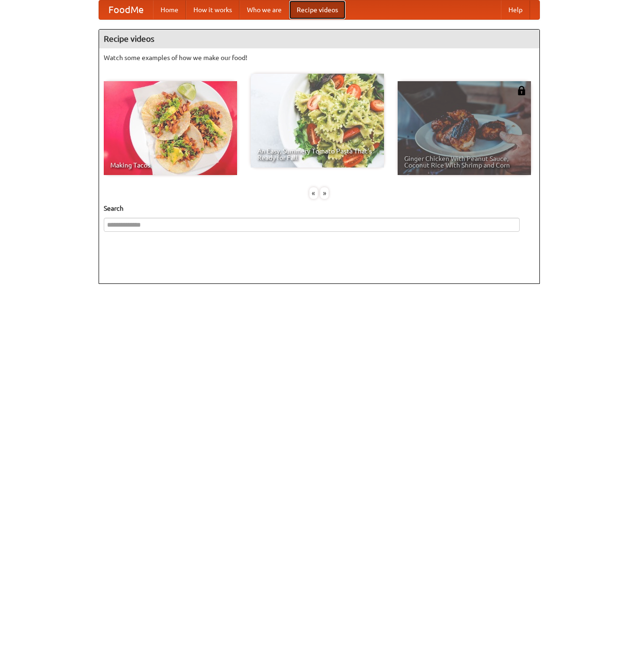 Image resolution: width=638 pixels, height=664 pixels. What do you see at coordinates (264, 10) in the screenshot?
I see `a: Who we are` at bounding box center [264, 10].